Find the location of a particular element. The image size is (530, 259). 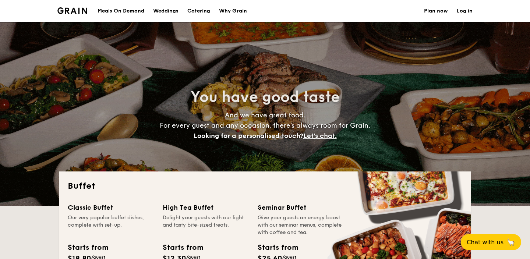

img: Grain is located at coordinates (72, 11).